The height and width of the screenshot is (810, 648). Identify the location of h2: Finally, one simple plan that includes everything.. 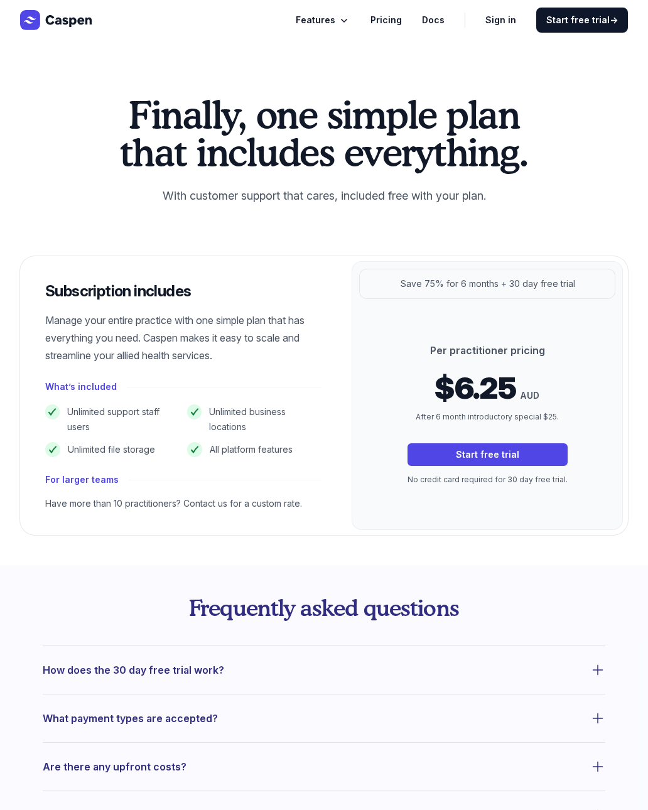
(324, 133).